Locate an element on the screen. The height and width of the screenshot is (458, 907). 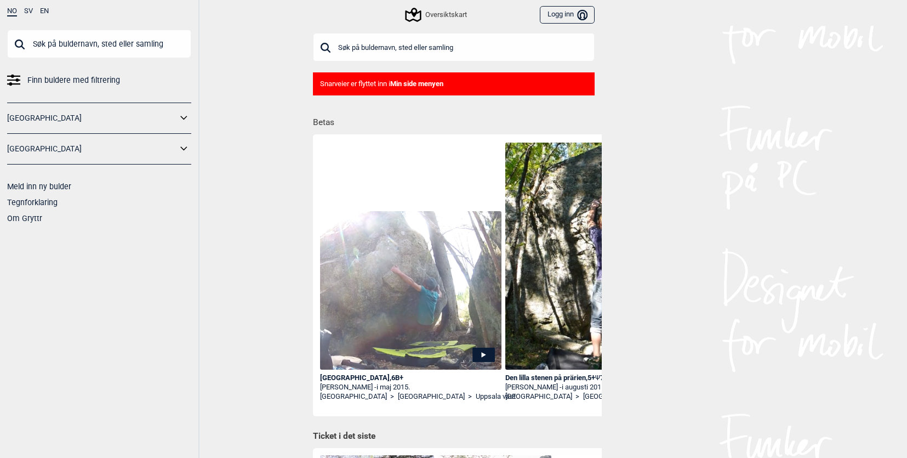
a: Uppsala väst is located at coordinates (495, 396).